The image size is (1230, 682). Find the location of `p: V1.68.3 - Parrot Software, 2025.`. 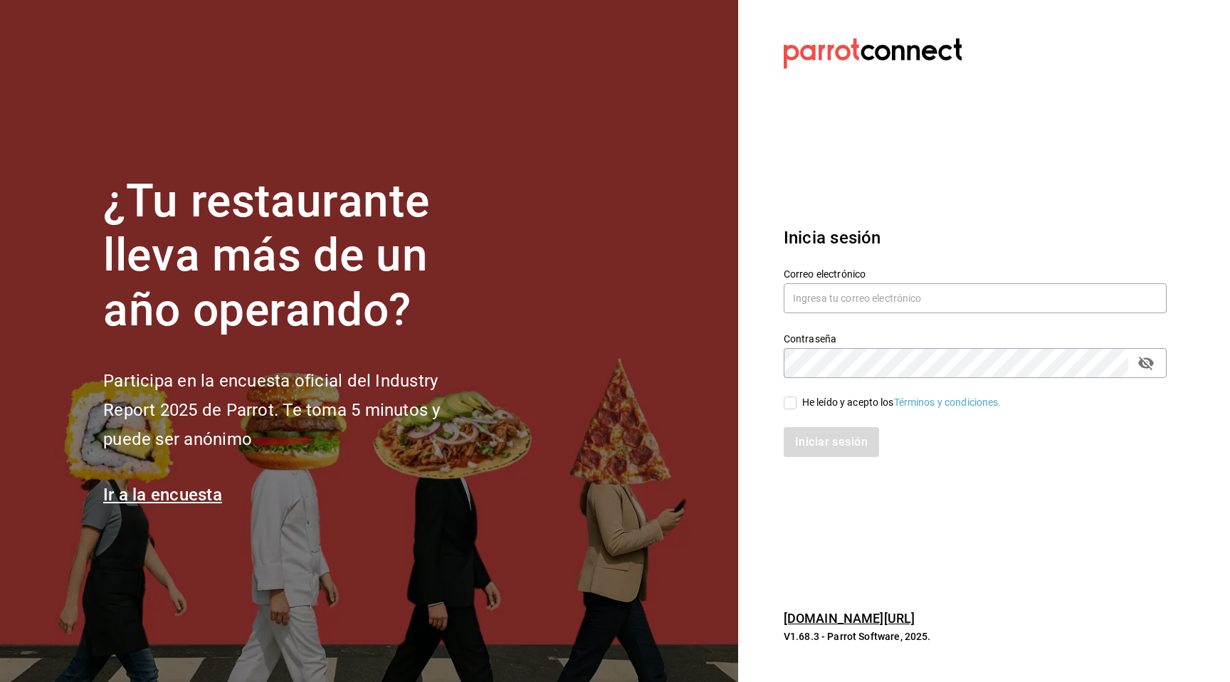

p: V1.68.3 - Parrot Software, 2025. is located at coordinates (975, 636).